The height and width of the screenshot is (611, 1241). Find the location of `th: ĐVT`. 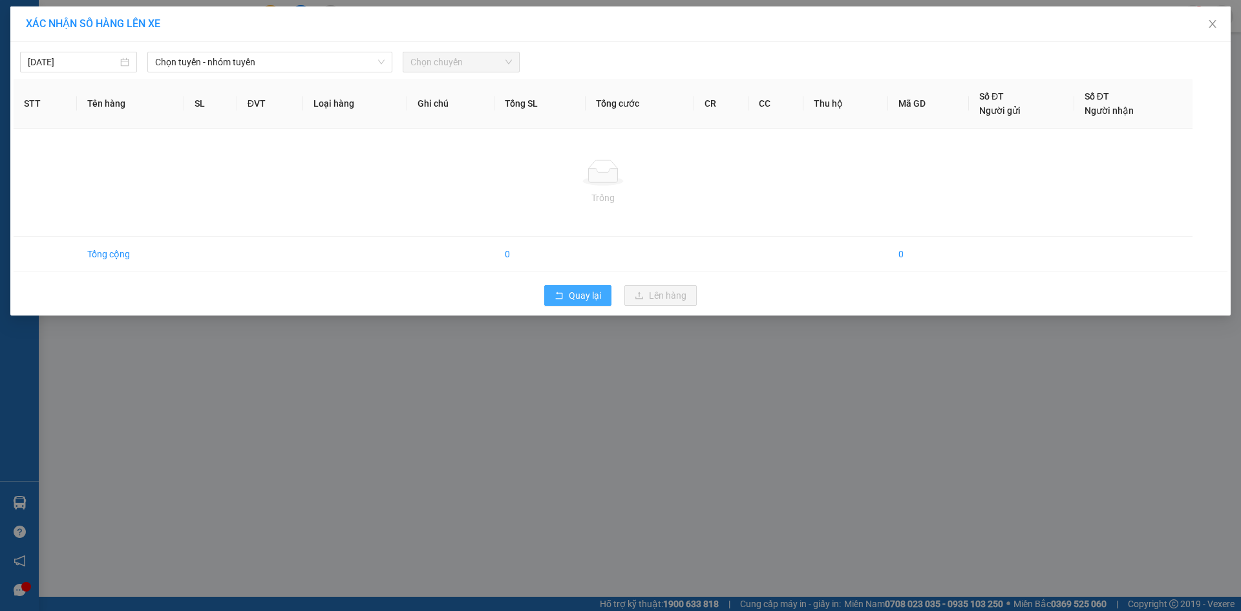

th: ĐVT is located at coordinates (270, 103).